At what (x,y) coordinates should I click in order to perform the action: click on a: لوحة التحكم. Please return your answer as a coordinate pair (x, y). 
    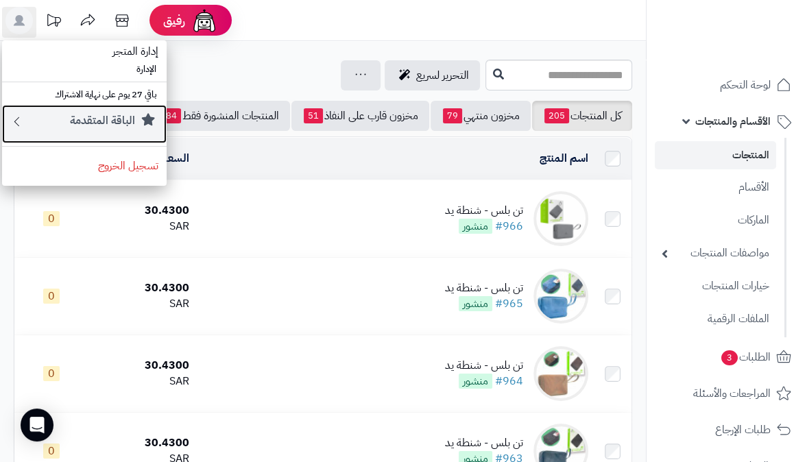
    Looking at the image, I should click on (727, 85).